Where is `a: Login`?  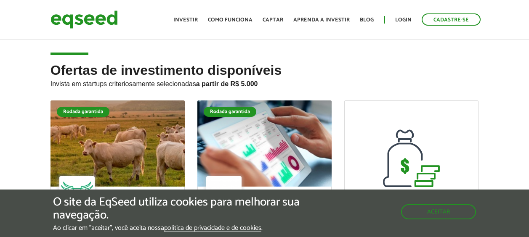 a: Login is located at coordinates (403, 20).